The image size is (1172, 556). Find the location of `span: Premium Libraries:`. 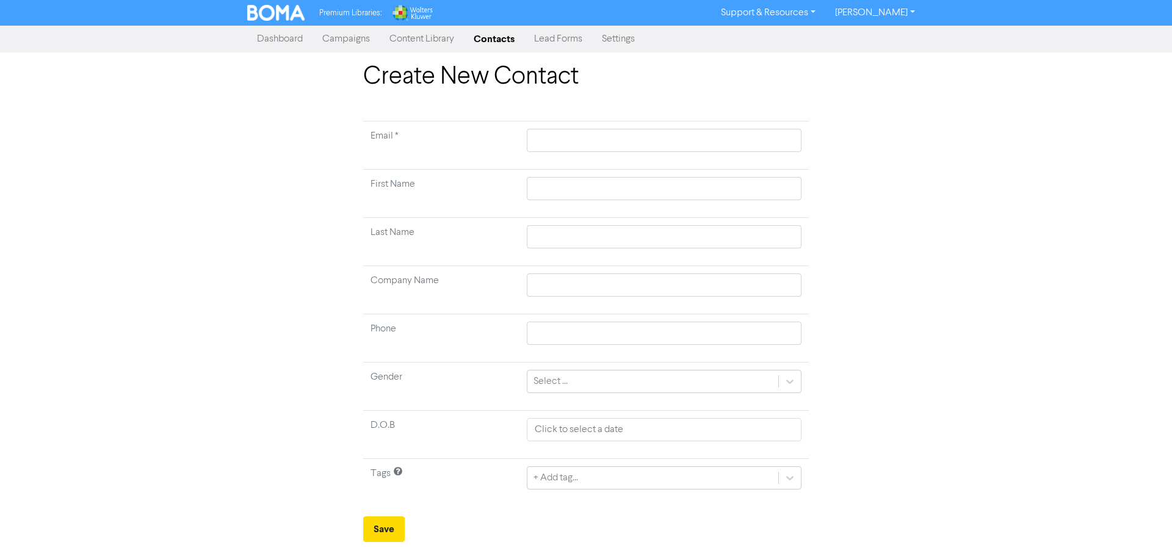

span: Premium Libraries: is located at coordinates (350, 13).